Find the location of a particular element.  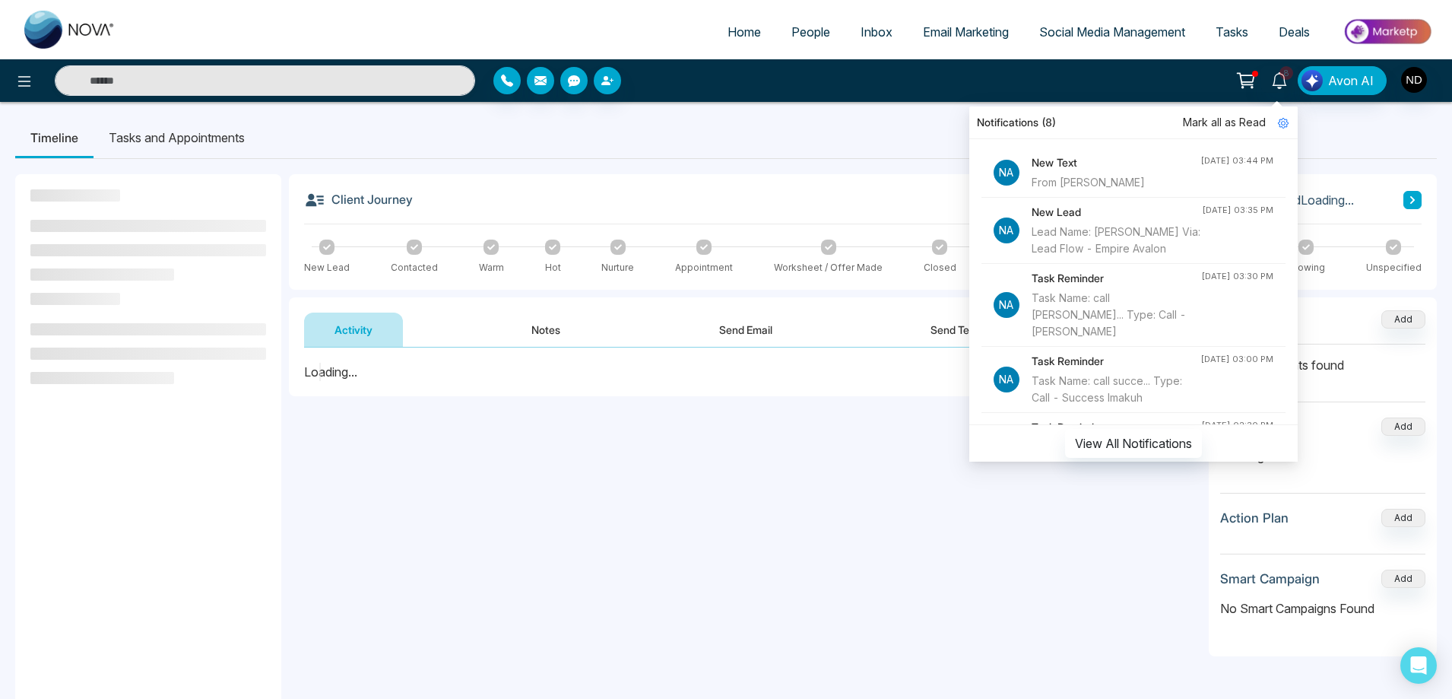

span: Tasks is located at coordinates (1232, 32).